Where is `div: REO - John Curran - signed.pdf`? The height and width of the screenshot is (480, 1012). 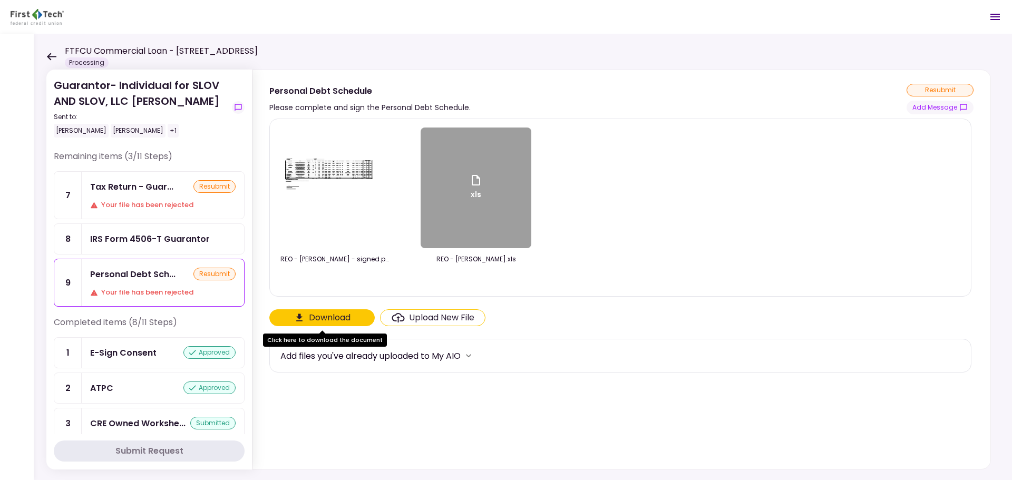
div: REO - John Curran - signed.pdf is located at coordinates (336, 259).